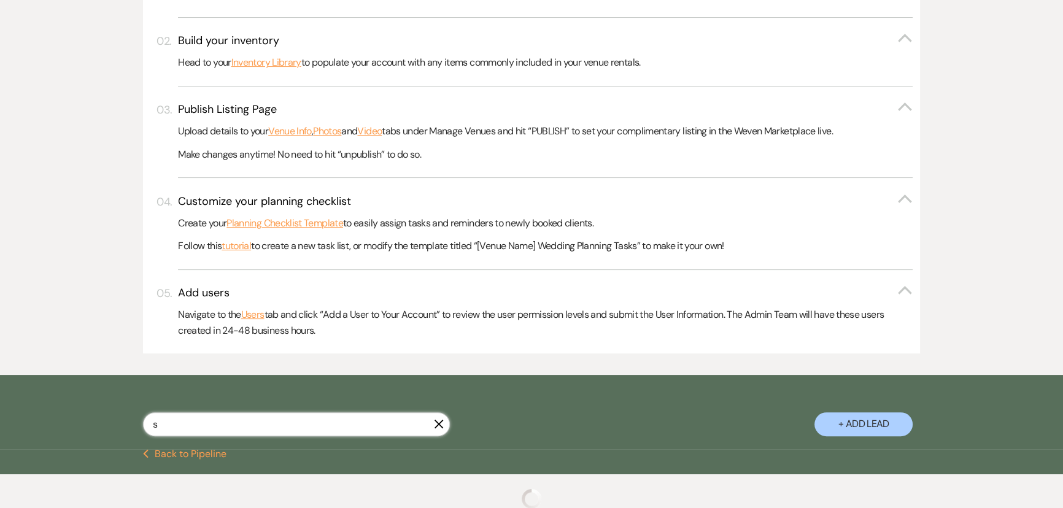  I want to click on p: Follow this to create a new task list, or modify the template titled “[Venue Name] Wedding Planni..., so click(545, 246).